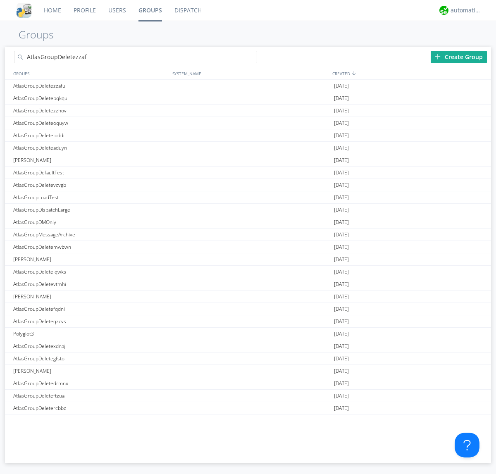 Image resolution: width=496 pixels, height=474 pixels. What do you see at coordinates (24, 10) in the screenshot?
I see `img: cddb5a64eb264b2086981ab96f4c1ba7` at bounding box center [24, 10].